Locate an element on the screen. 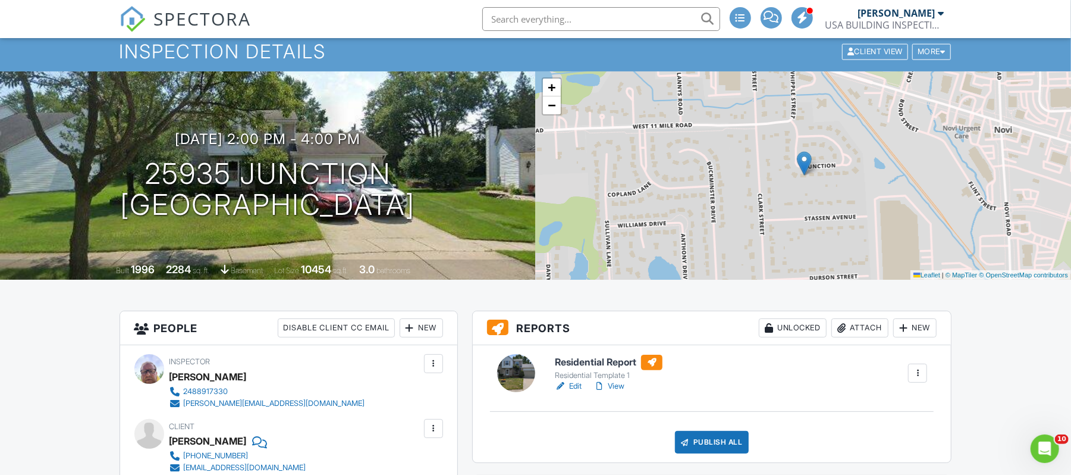 The height and width of the screenshot is (475, 1071). a: © MapTiler is located at coordinates (962, 275).